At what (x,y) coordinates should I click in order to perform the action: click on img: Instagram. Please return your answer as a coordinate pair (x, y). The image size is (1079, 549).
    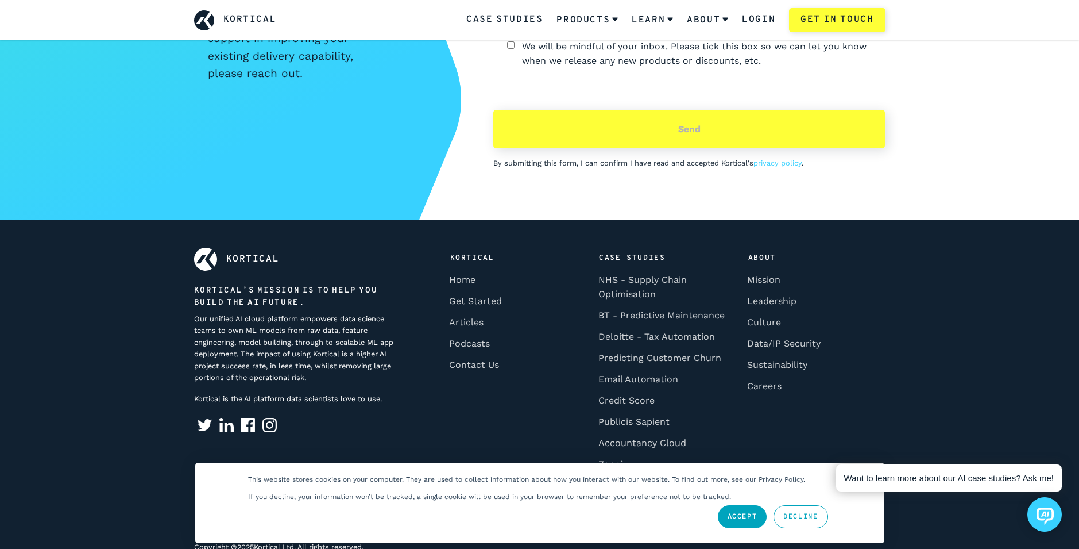
    Looking at the image, I should click on (269, 424).